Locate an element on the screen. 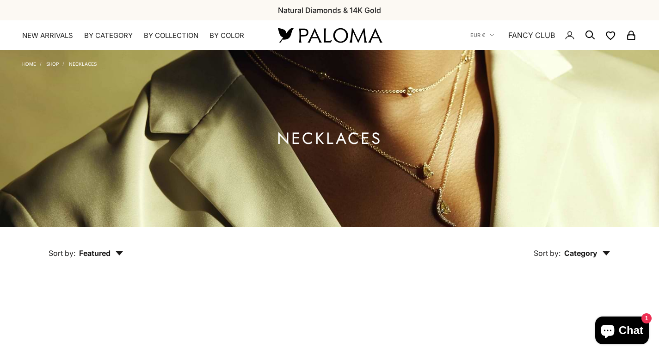  h1: Necklaces is located at coordinates (329, 138).